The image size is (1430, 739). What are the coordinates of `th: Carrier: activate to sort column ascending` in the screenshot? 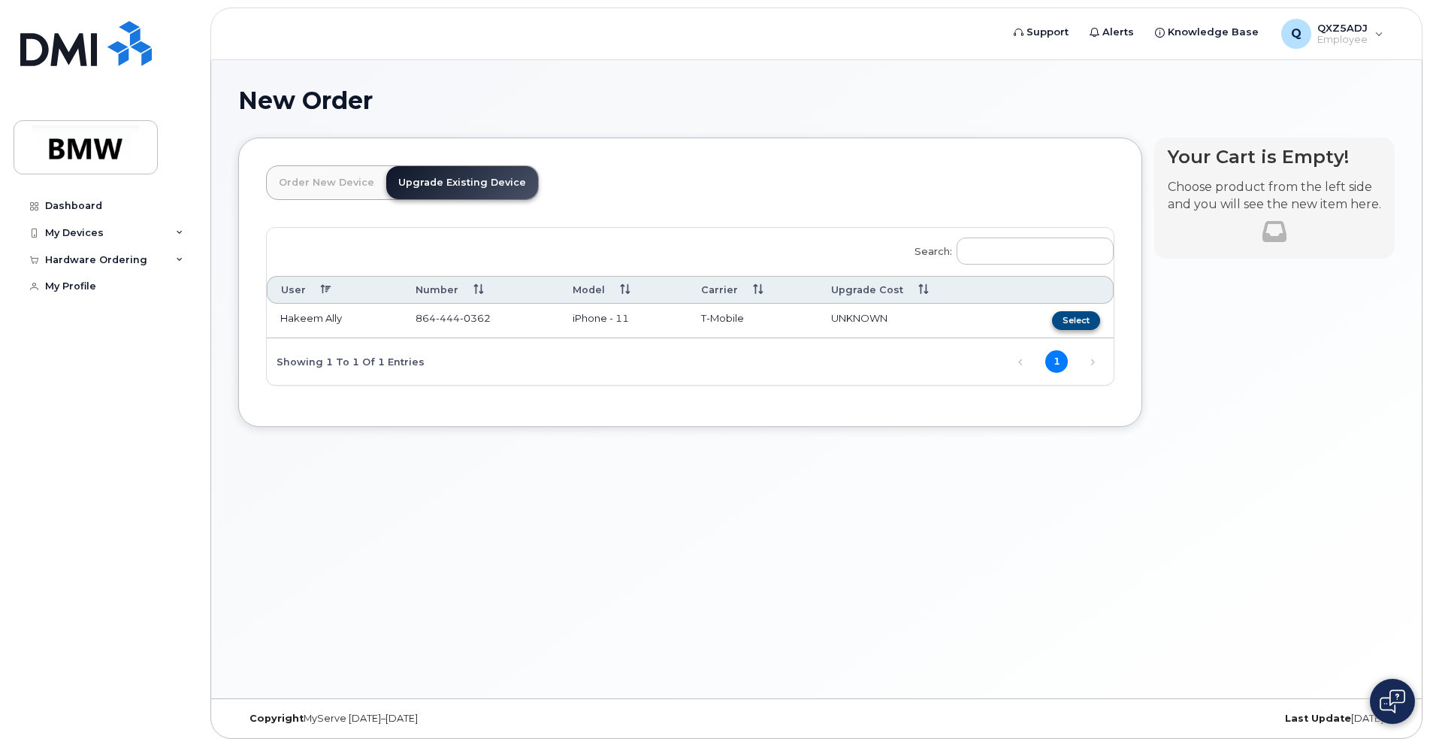 It's located at (752, 289).